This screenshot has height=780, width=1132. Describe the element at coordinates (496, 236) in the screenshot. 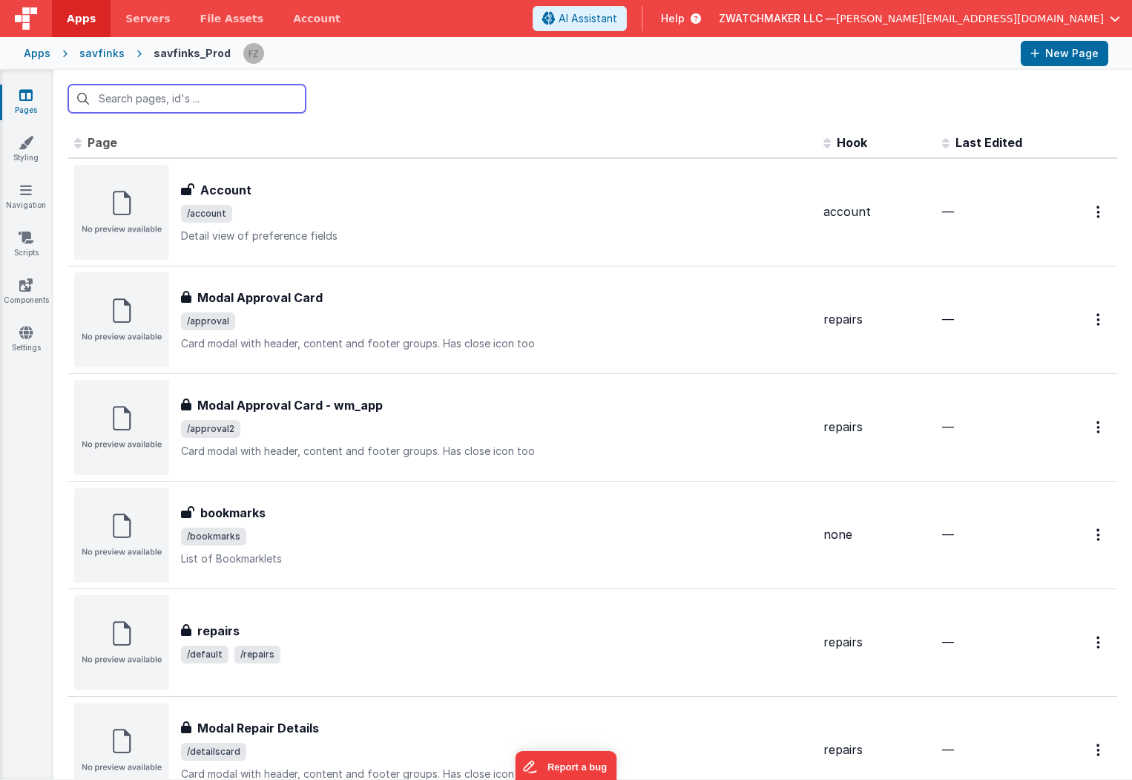

I see `p: Detail view of preference fields` at that location.